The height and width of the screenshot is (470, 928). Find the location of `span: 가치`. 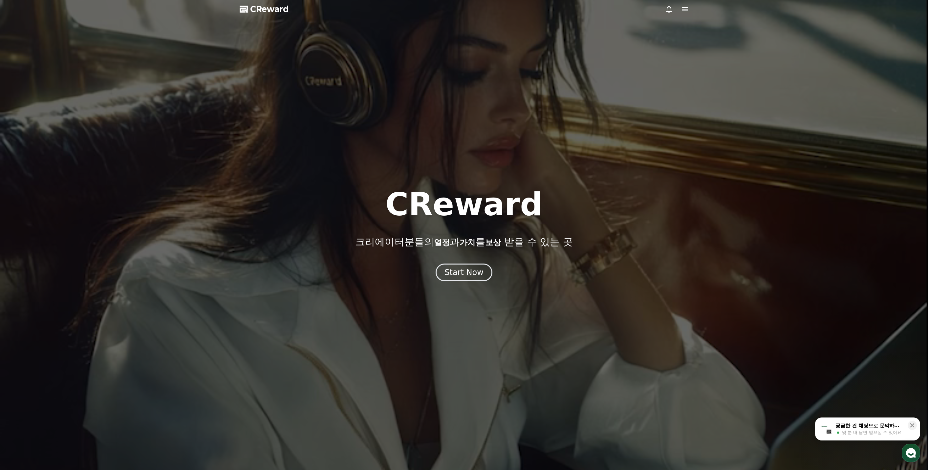

span: 가치 is located at coordinates (467, 243).